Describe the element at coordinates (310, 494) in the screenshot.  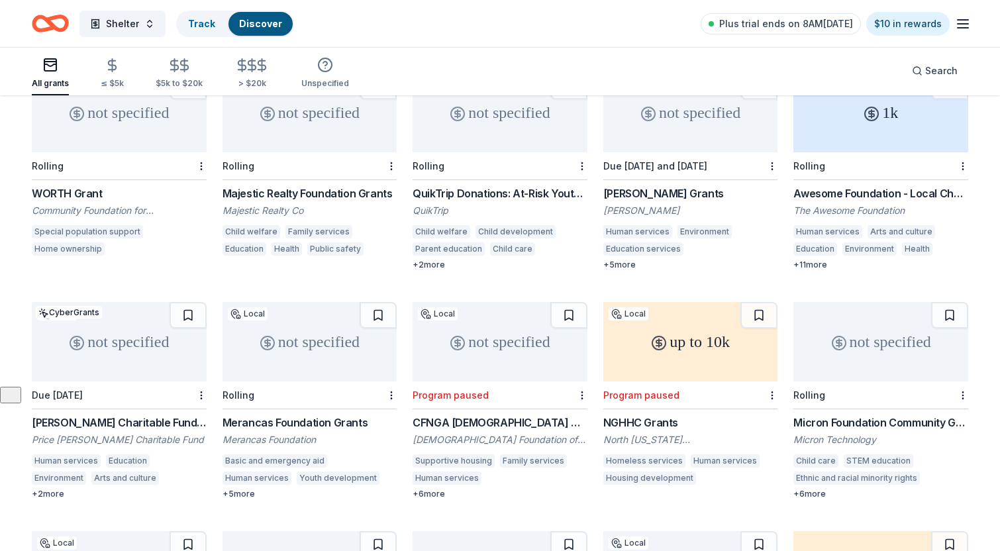
I see `div: + 5 more` at that location.